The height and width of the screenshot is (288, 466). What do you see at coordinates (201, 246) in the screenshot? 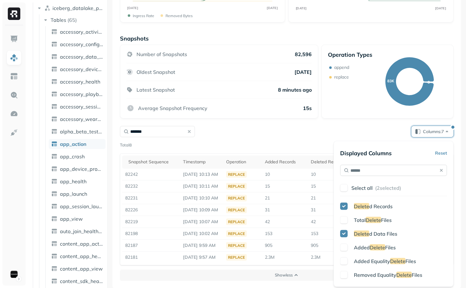
I see `p: Oct 10, 2025 9:59 AM` at bounding box center [201, 246].